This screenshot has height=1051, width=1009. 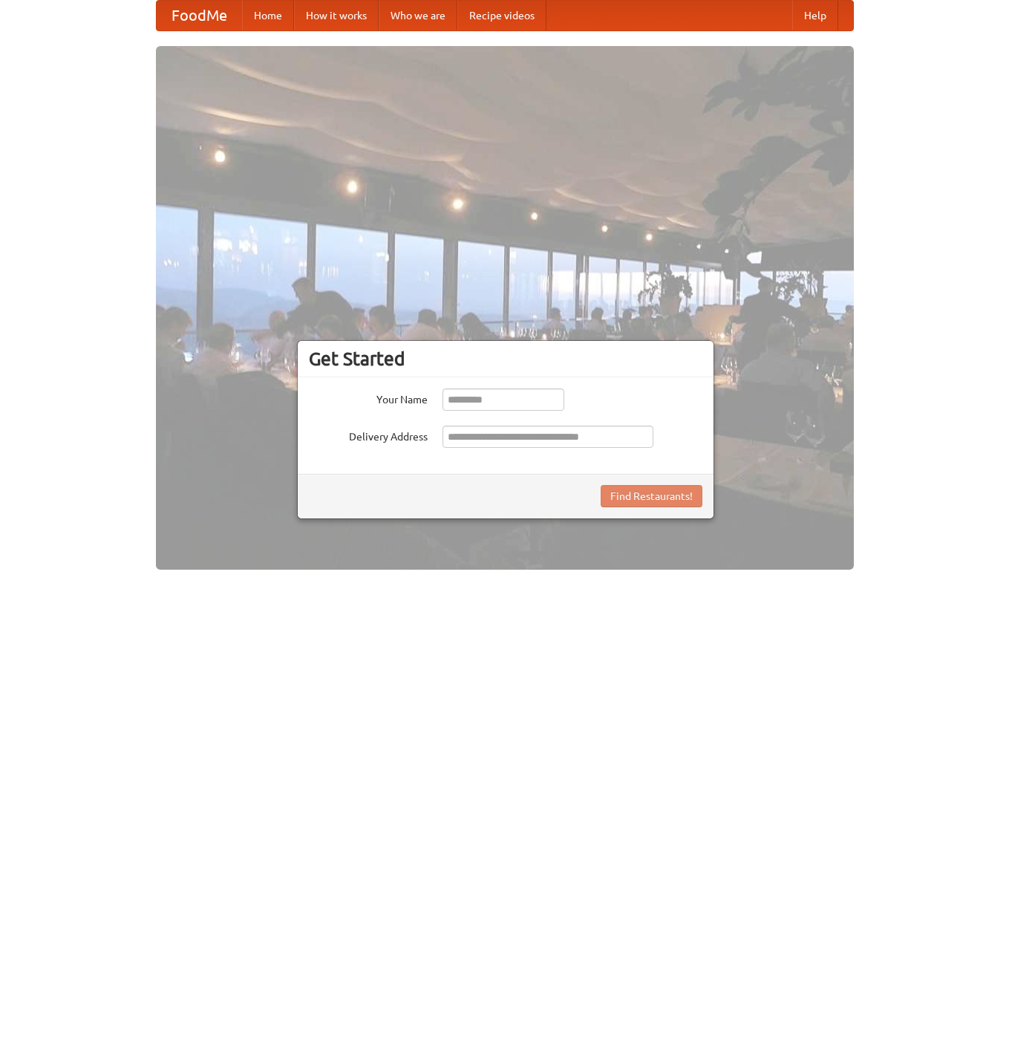 I want to click on a: Who we are, so click(x=418, y=16).